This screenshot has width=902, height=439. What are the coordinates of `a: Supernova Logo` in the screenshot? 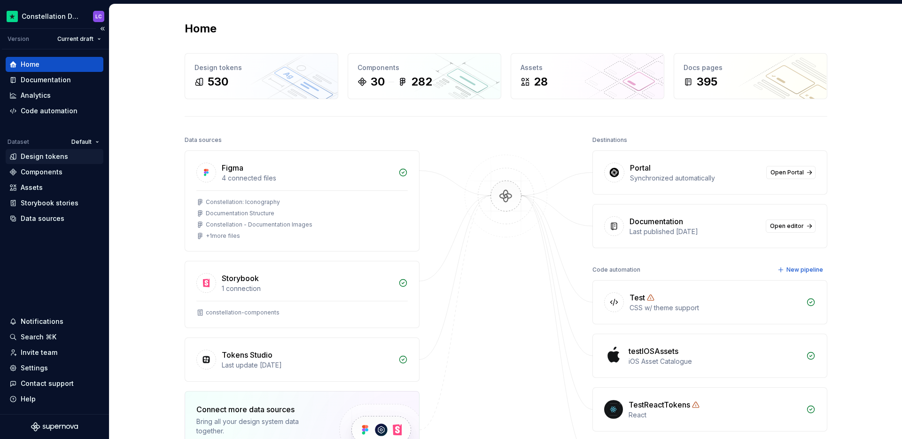 It's located at (54, 427).